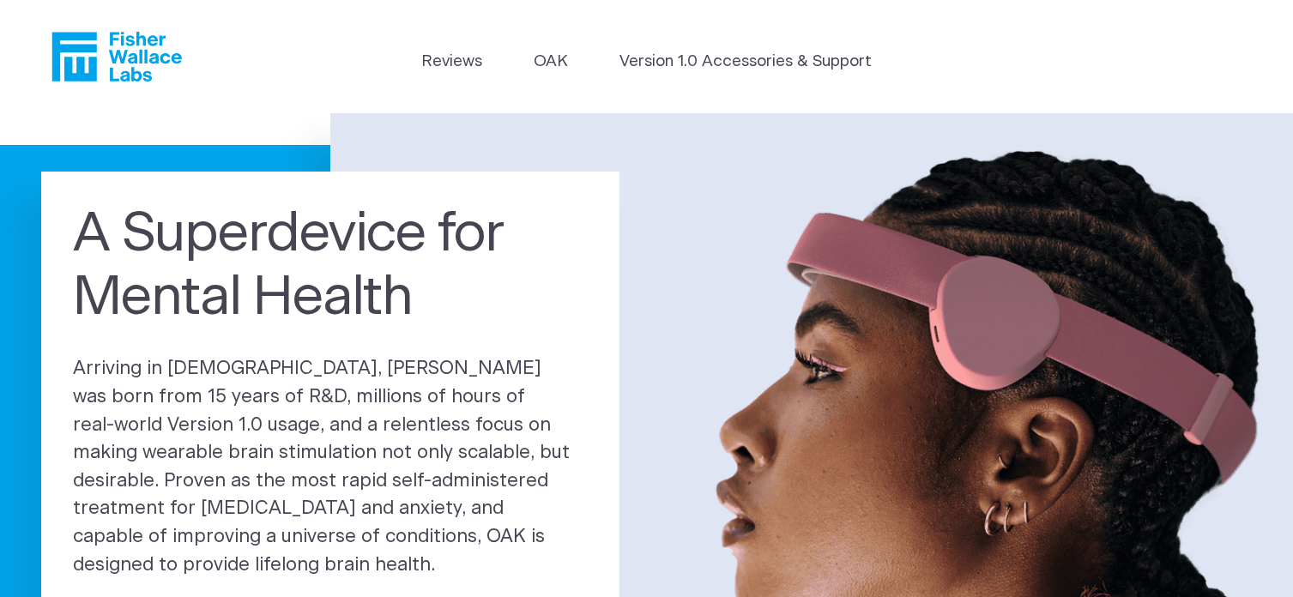  I want to click on a: OAK, so click(551, 62).